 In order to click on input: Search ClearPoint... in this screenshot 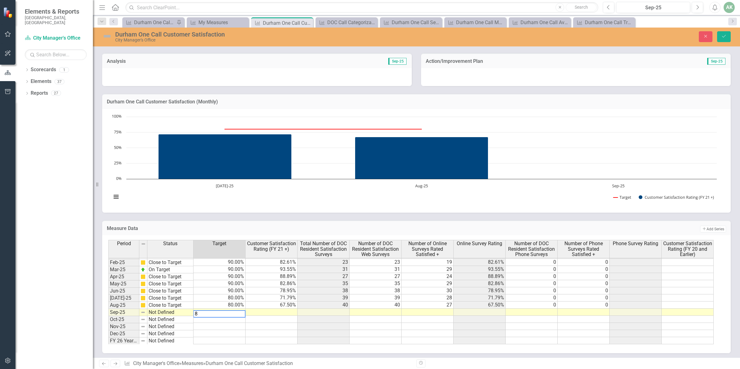, I will do `click(362, 7)`.